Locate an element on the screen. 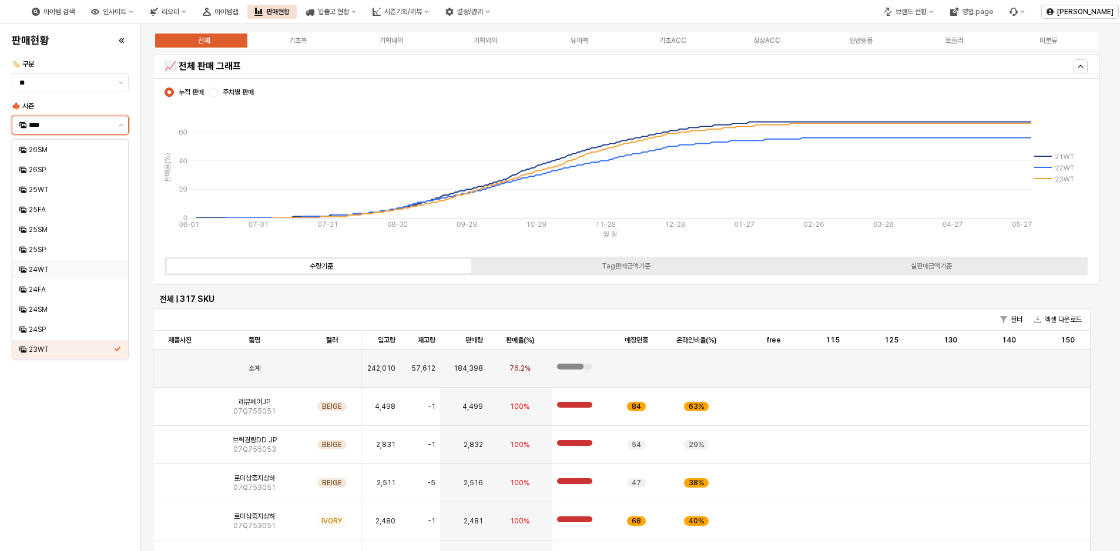 The image size is (1120, 551). label: 정상ACC is located at coordinates (767, 41).